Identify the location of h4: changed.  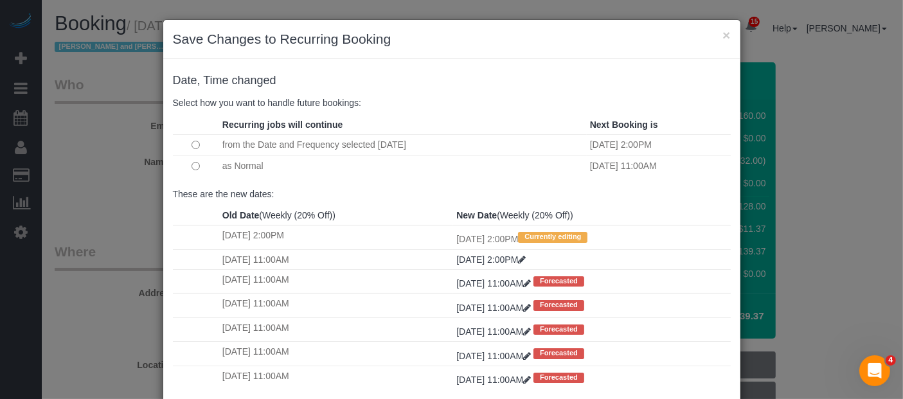
(452, 81).